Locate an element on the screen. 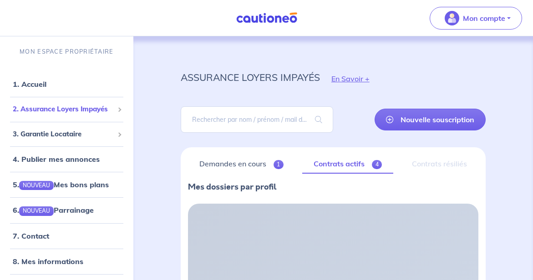 The height and width of the screenshot is (280, 533). span: 4 is located at coordinates (377, 165).